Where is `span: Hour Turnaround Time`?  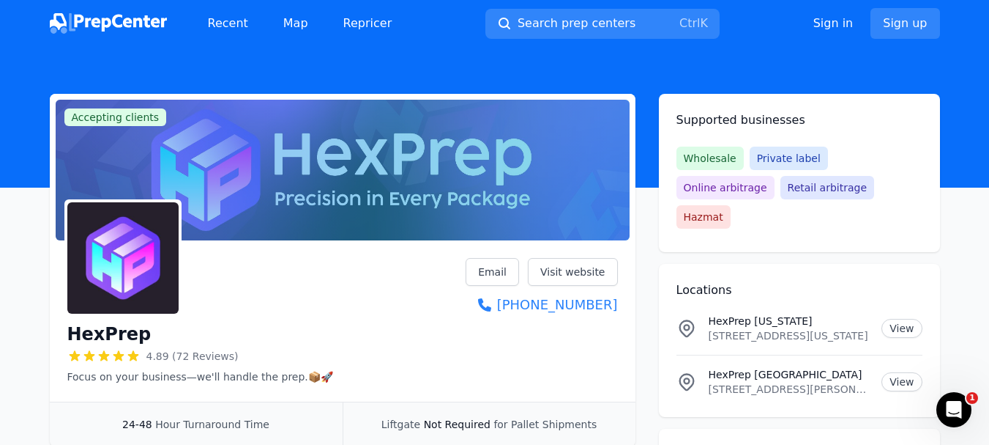
span: Hour Turnaround Time is located at coordinates (212, 424).